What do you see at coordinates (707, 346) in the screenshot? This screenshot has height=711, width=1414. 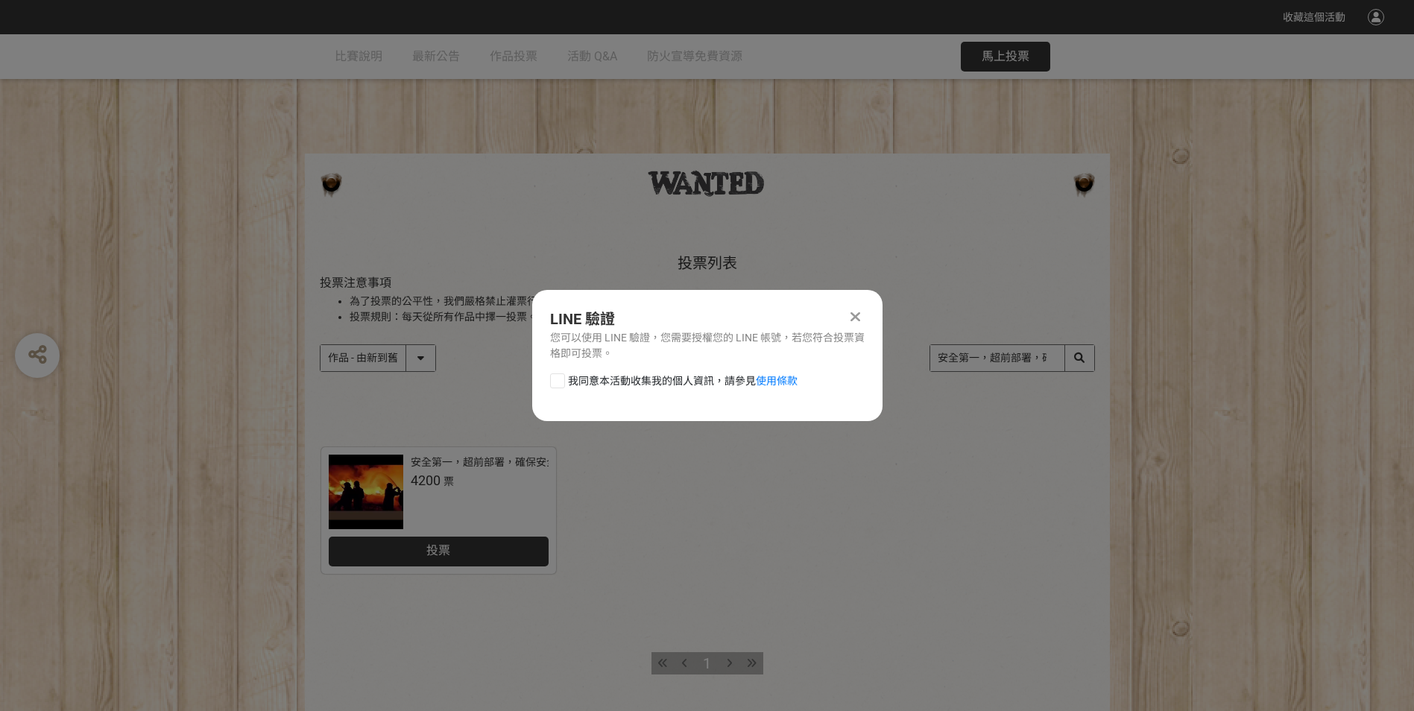 I see `div: 您可以使用 LINE 驗證，您需要授權您的 LINE 帳號，若您符合投票資格即可投票。` at bounding box center [707, 346].